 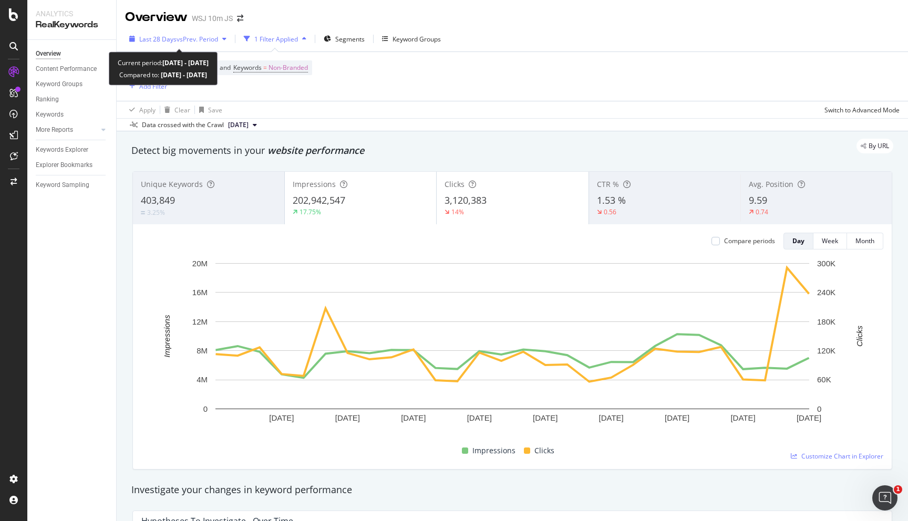 What do you see at coordinates (830, 241) in the screenshot?
I see `button: Week` at bounding box center [830, 241].